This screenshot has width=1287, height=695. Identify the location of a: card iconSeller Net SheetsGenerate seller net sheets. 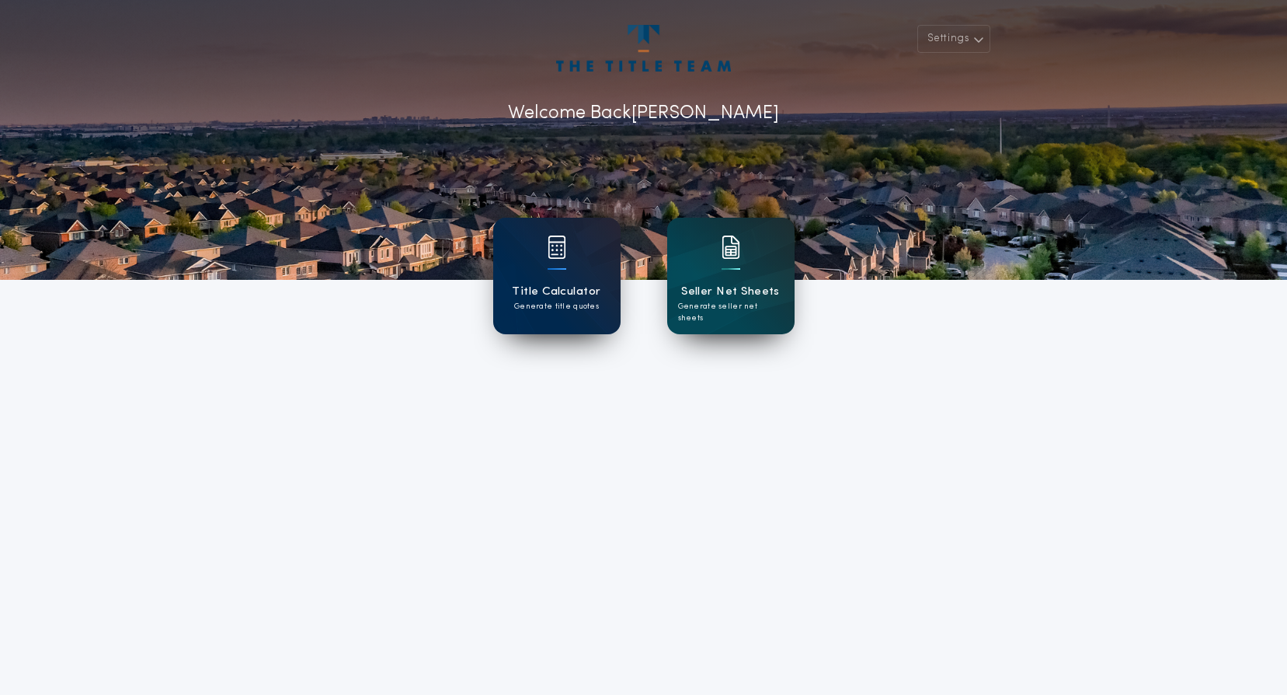
(731, 276).